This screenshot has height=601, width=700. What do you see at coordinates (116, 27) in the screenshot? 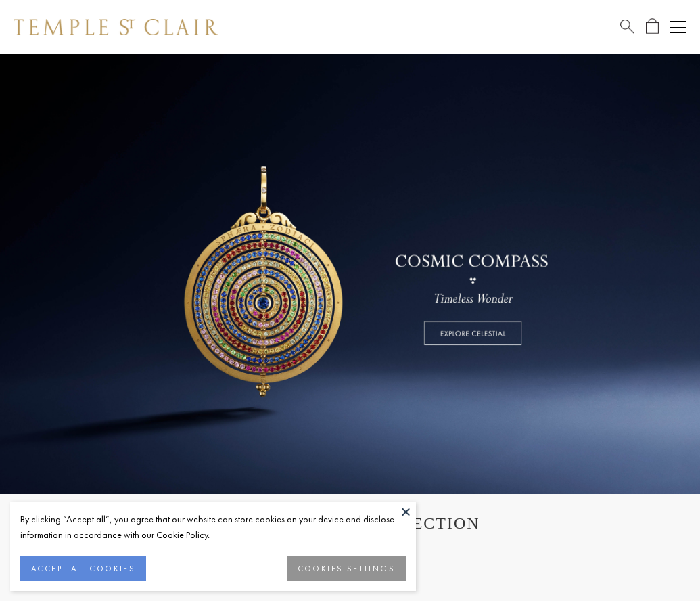
I see `img: Temple St. Clair` at bounding box center [116, 27].